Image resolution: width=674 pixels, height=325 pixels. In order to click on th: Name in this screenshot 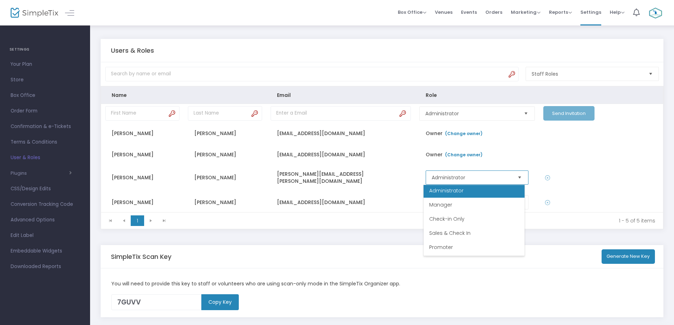, I will do `click(142, 95)`.